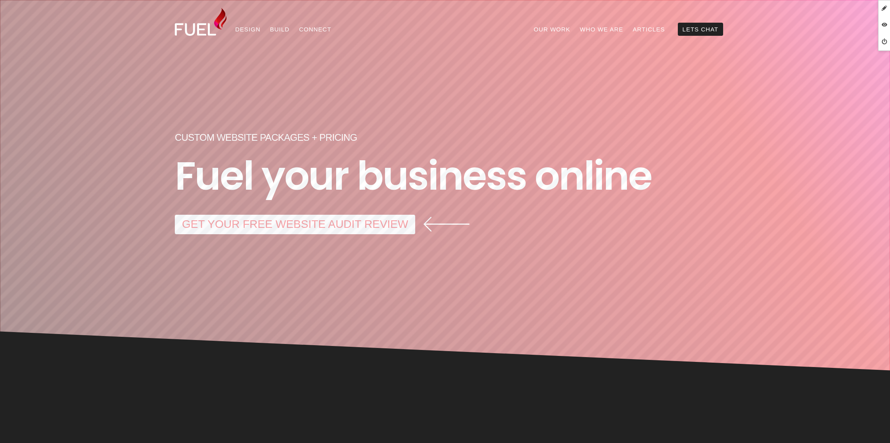 The height and width of the screenshot is (443, 890). What do you see at coordinates (280, 29) in the screenshot?
I see `a: Build` at bounding box center [280, 29].